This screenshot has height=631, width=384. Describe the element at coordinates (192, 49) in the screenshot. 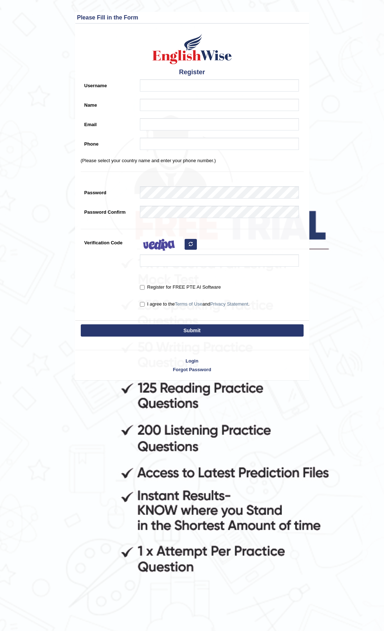

I see `img: Logo of English Wise create a new account for intelligent practice with AI` at that location.